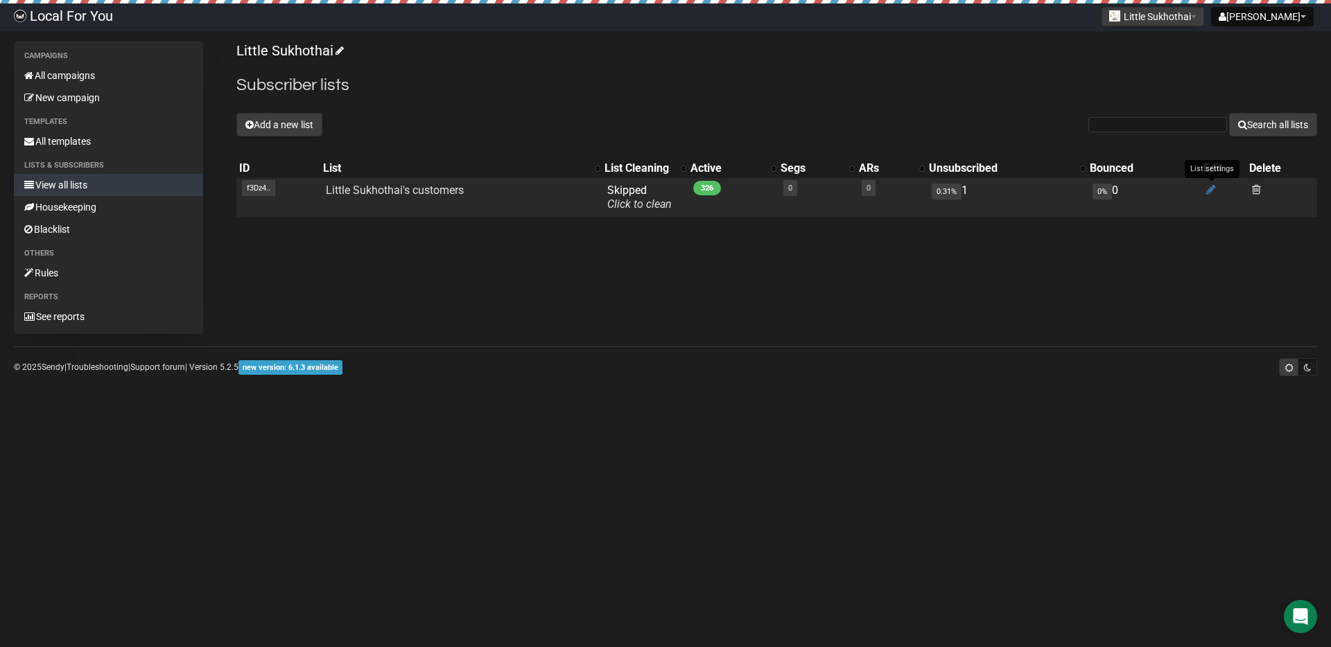 Image resolution: width=1331 pixels, height=647 pixels. I want to click on span: Skipped, so click(639, 197).